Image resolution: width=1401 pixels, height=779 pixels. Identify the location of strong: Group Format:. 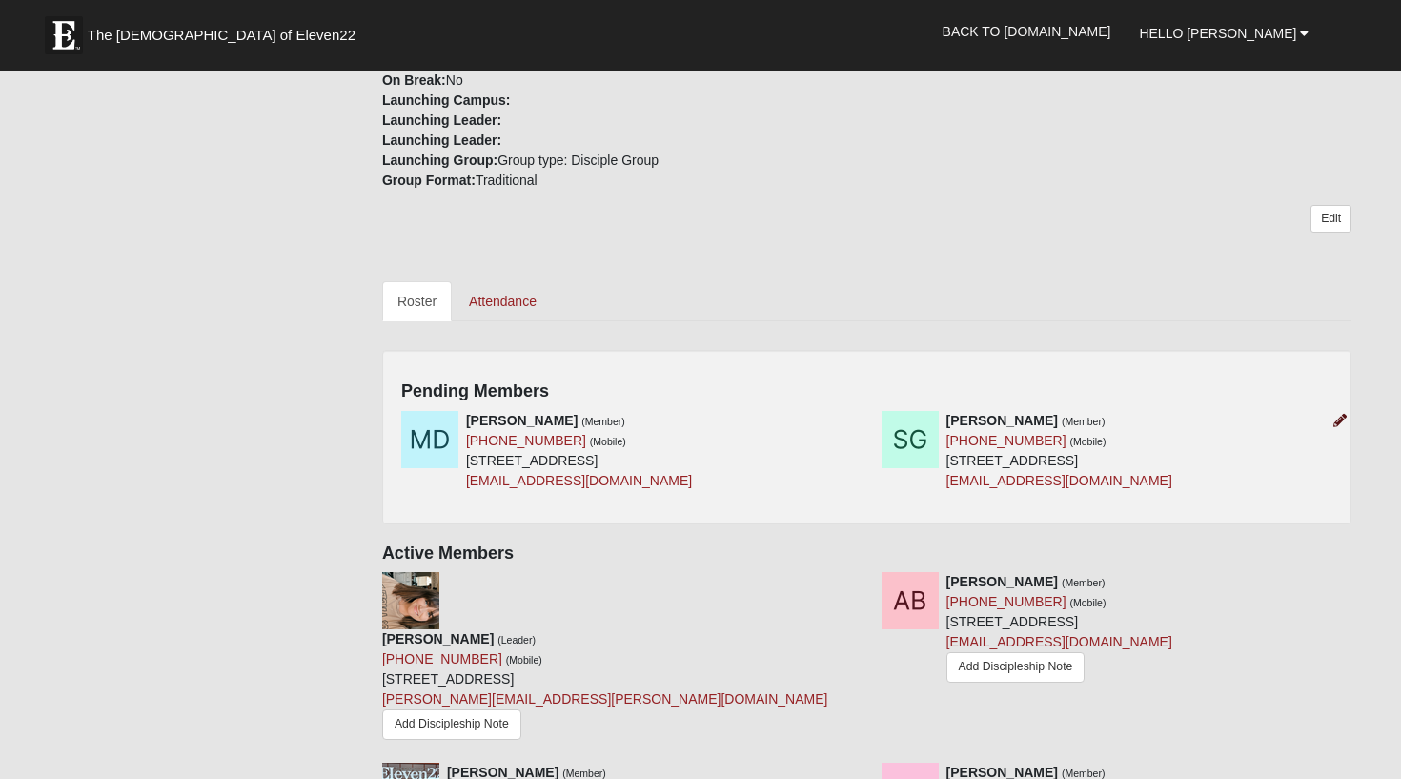
(429, 180).